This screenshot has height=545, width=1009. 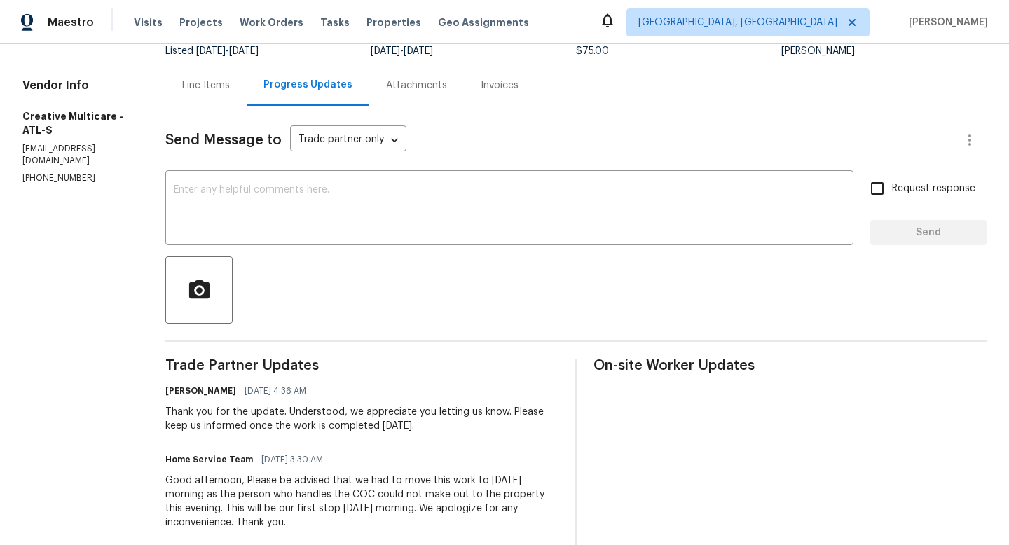 I want to click on span: On-site Worker Updates, so click(x=790, y=366).